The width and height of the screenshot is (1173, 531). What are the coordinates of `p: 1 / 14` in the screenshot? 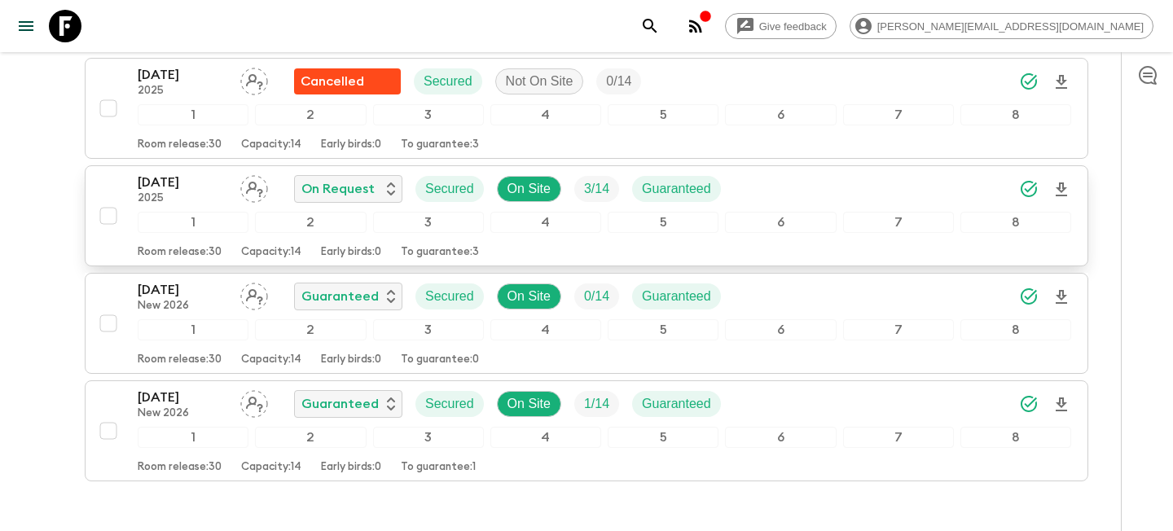 It's located at (596, 404).